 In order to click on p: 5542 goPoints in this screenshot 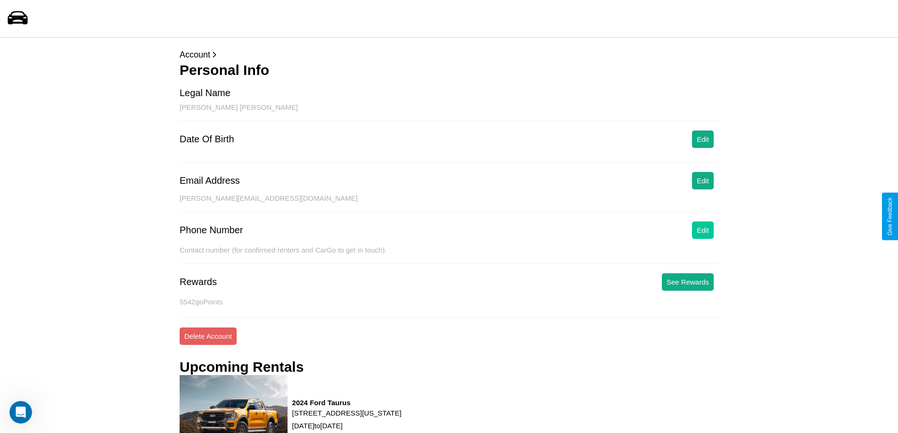, I will do `click(449, 302)`.